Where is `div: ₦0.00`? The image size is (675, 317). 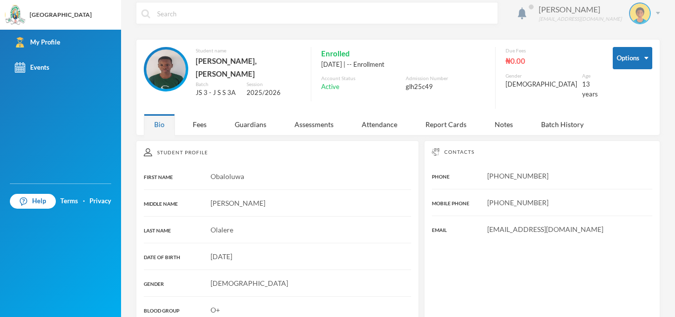
div: ₦0.00 is located at coordinates (552, 61).